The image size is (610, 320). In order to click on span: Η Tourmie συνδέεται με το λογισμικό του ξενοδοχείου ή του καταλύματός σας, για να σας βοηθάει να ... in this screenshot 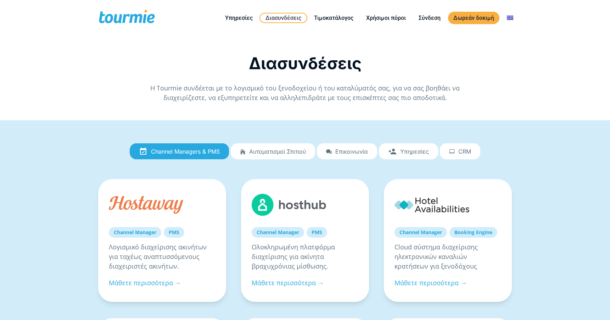, I will do `click(305, 92)`.